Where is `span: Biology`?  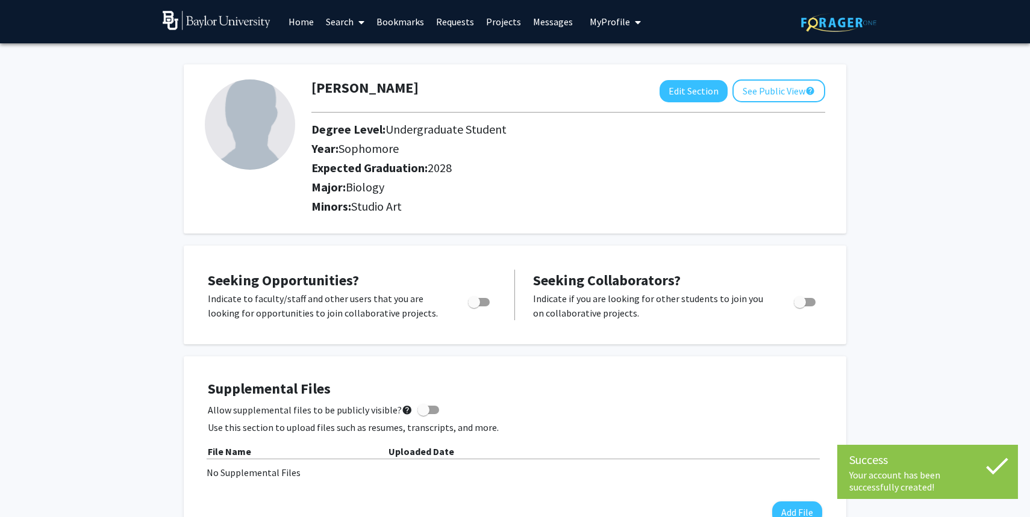 span: Biology is located at coordinates (365, 187).